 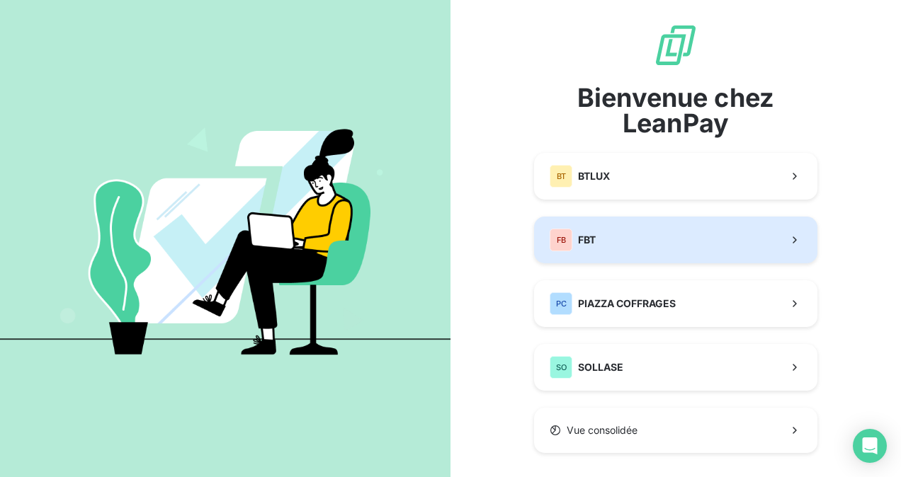 I want to click on span: Bienvenue chez LeanPay, so click(x=676, y=110).